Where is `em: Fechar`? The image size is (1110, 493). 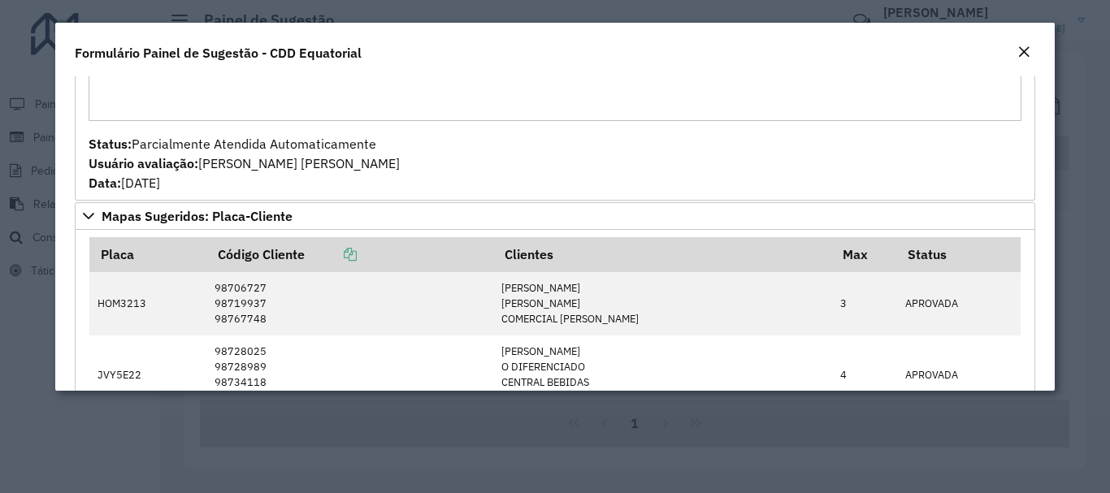 em: Fechar is located at coordinates (1024, 52).